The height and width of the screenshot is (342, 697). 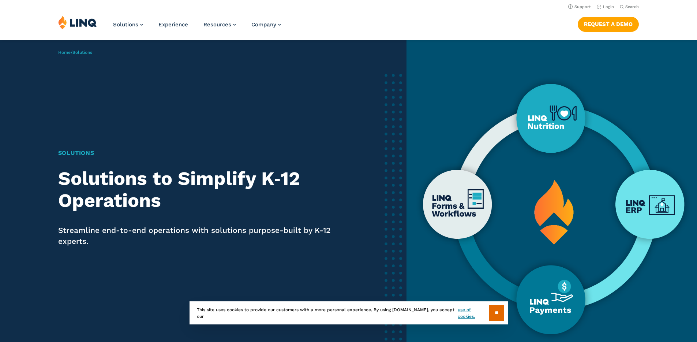 What do you see at coordinates (349, 313) in the screenshot?
I see `div: This site uses cookies to provide our customers with a more personal experience. By using [DOMAIN...` at bounding box center [349, 313].